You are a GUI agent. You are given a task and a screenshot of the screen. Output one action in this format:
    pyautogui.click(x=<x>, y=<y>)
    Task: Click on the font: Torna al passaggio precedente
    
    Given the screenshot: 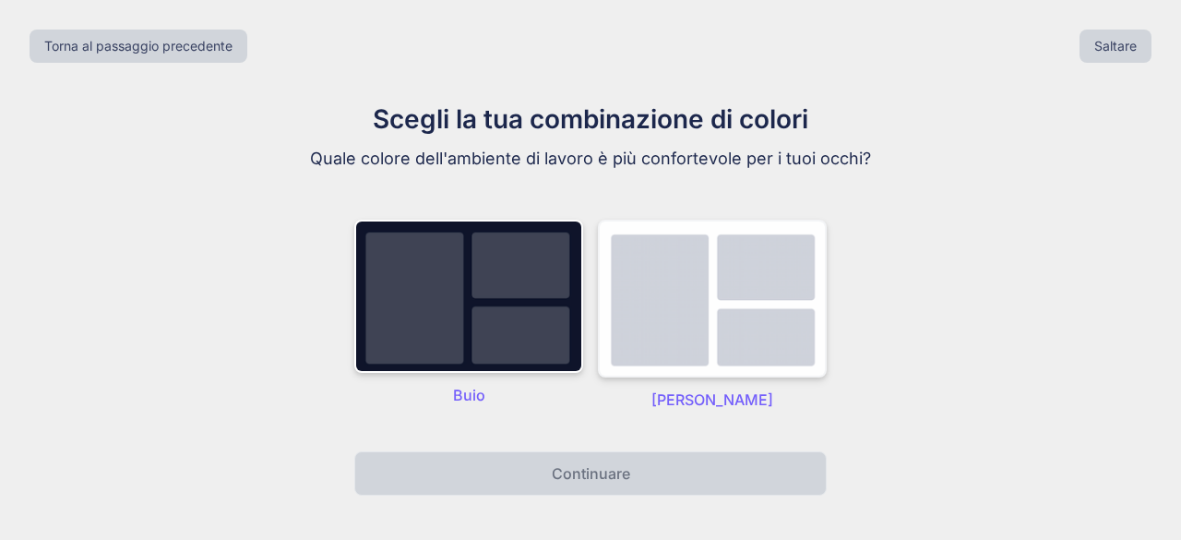 What is the action you would take?
    pyautogui.click(x=138, y=45)
    